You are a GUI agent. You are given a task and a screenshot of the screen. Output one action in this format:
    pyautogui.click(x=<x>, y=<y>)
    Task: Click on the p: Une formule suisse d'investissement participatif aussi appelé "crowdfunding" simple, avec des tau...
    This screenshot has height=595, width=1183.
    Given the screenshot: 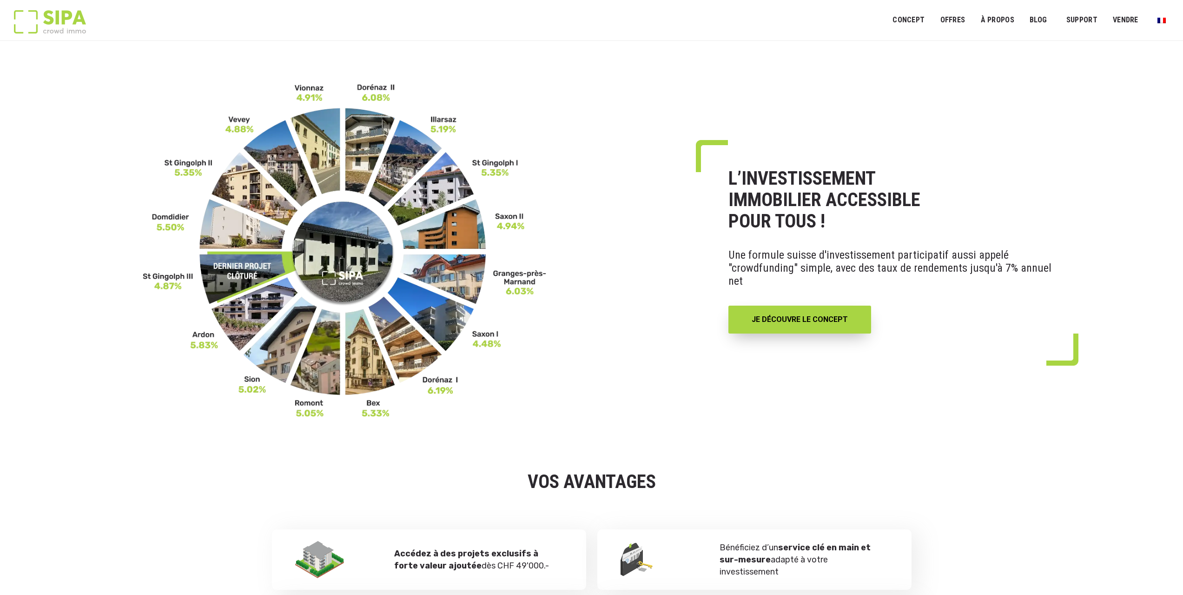 What is the action you would take?
    pyautogui.click(x=893, y=268)
    